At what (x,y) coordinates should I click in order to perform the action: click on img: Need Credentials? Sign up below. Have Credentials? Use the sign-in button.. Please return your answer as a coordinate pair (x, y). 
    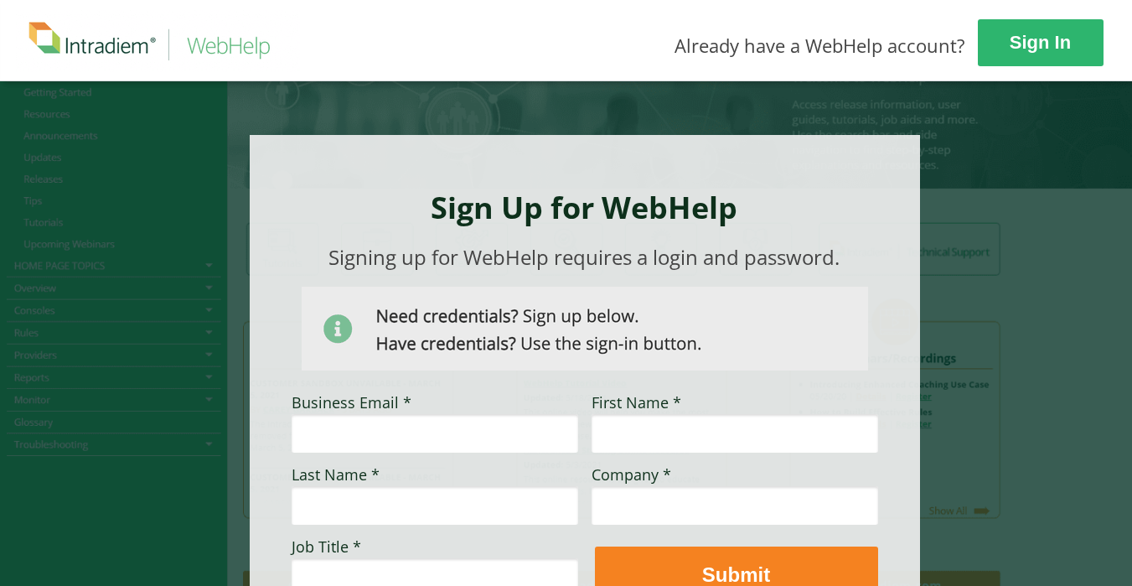
    Looking at the image, I should click on (585, 328).